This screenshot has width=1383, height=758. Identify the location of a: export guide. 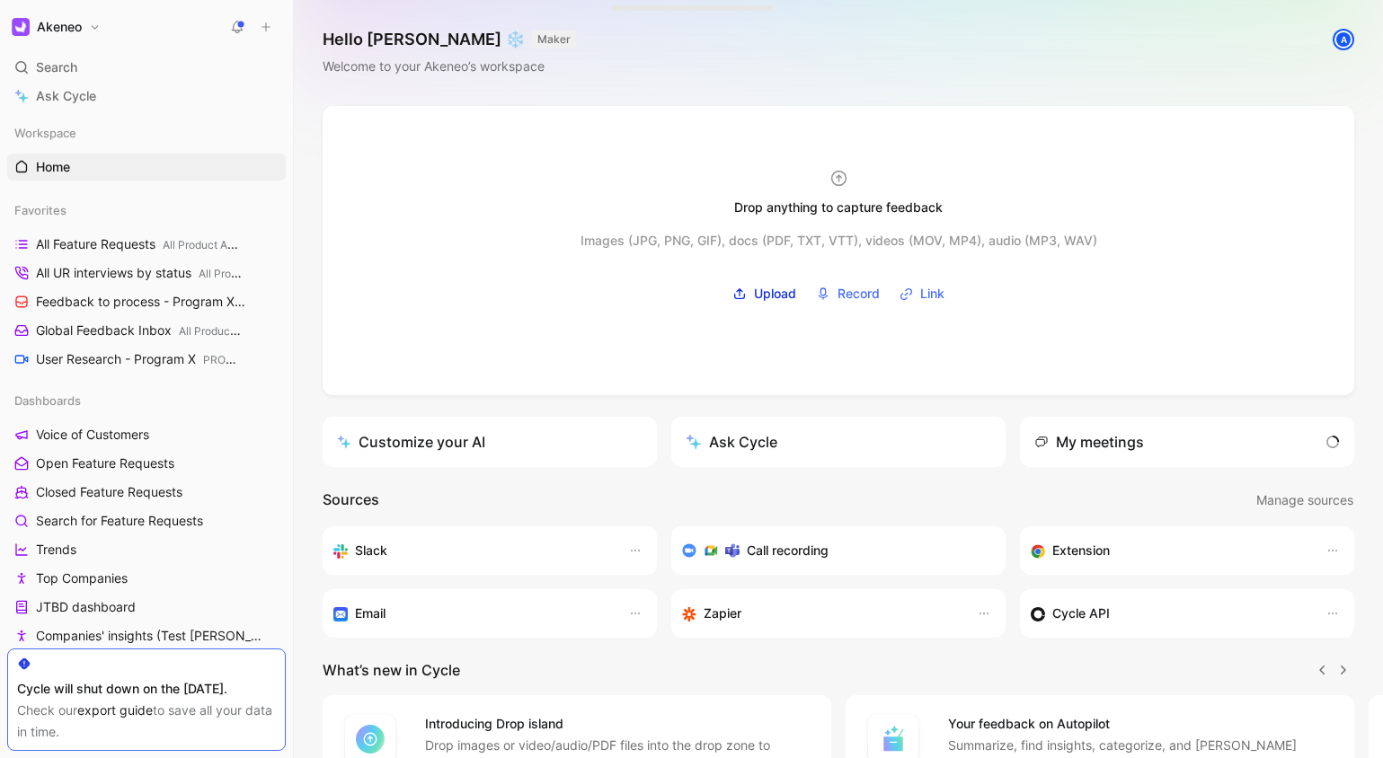
(115, 710).